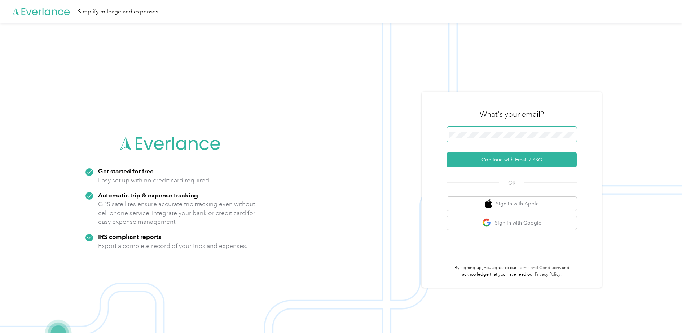 The width and height of the screenshot is (686, 333). Describe the element at coordinates (154, 180) in the screenshot. I see `p: Easy set up with no credit card required` at that location.